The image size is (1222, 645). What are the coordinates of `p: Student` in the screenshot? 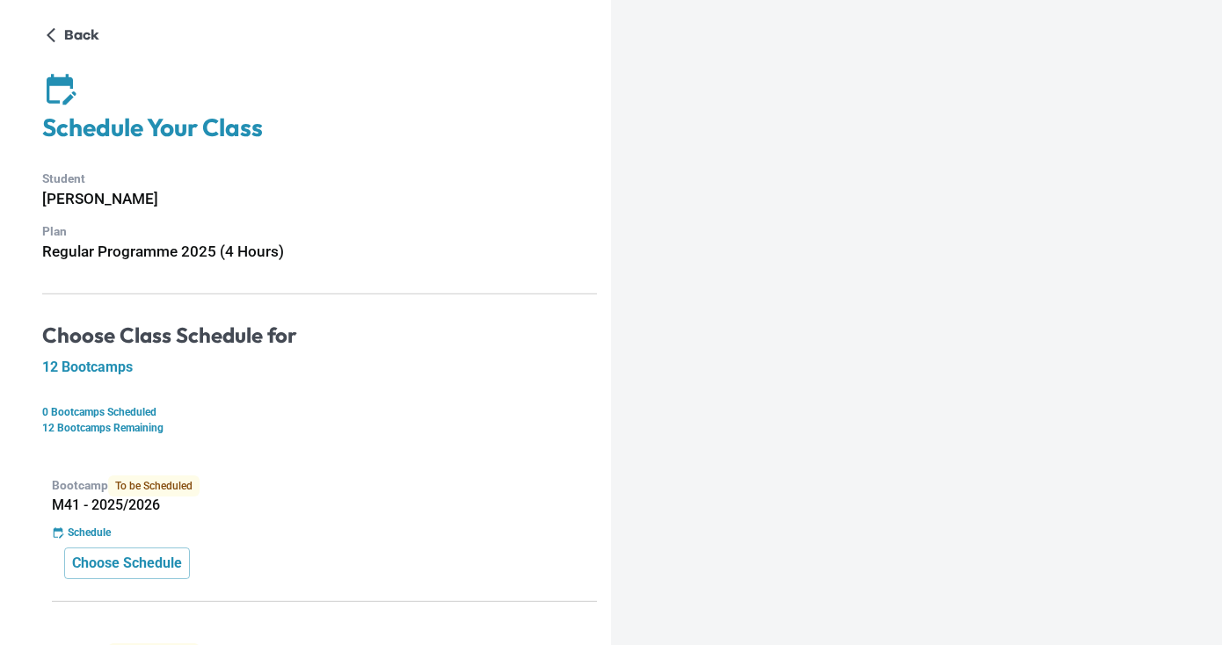 It's located at (319, 178).